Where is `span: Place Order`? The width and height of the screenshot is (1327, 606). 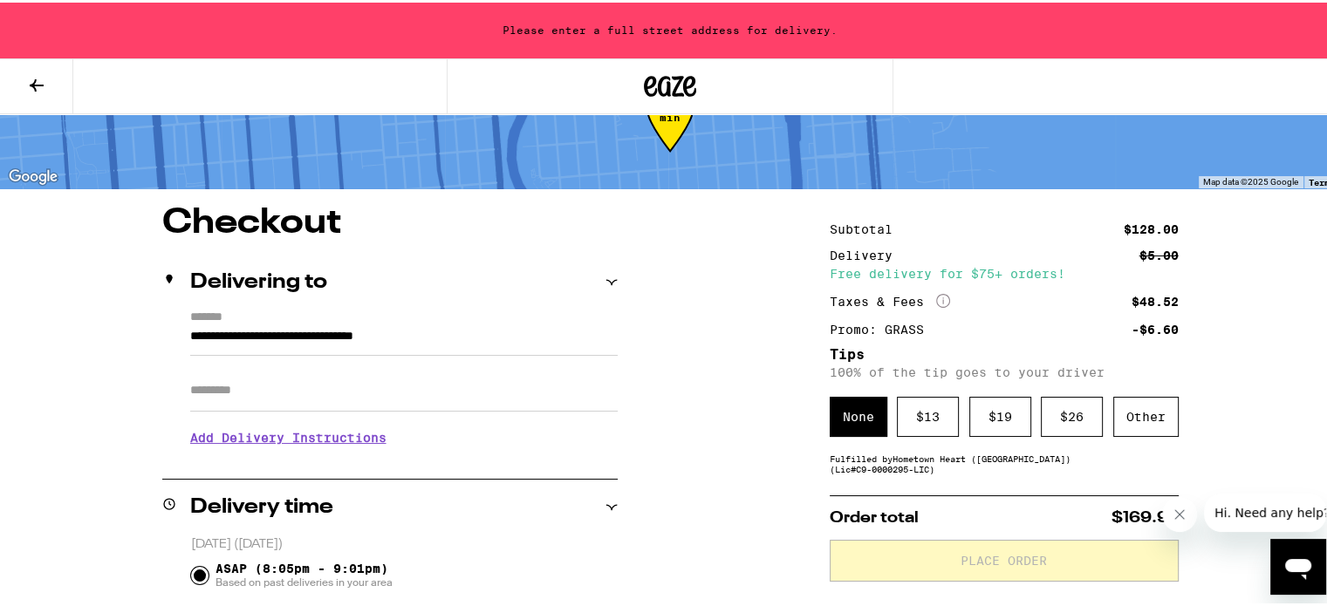
span: Place Order is located at coordinates (1004, 558).